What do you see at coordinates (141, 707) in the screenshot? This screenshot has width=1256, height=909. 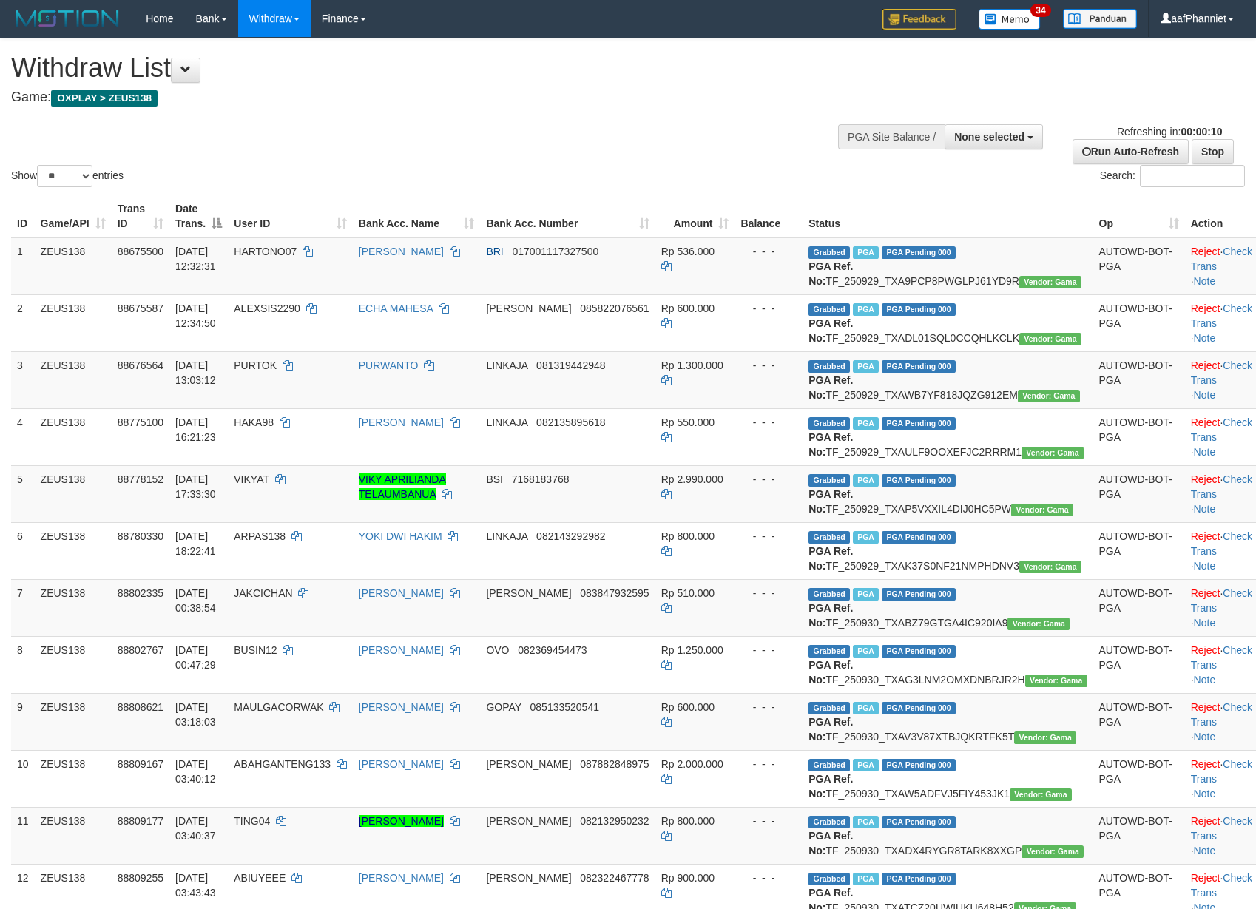 I see `span: 88808621` at bounding box center [141, 707].